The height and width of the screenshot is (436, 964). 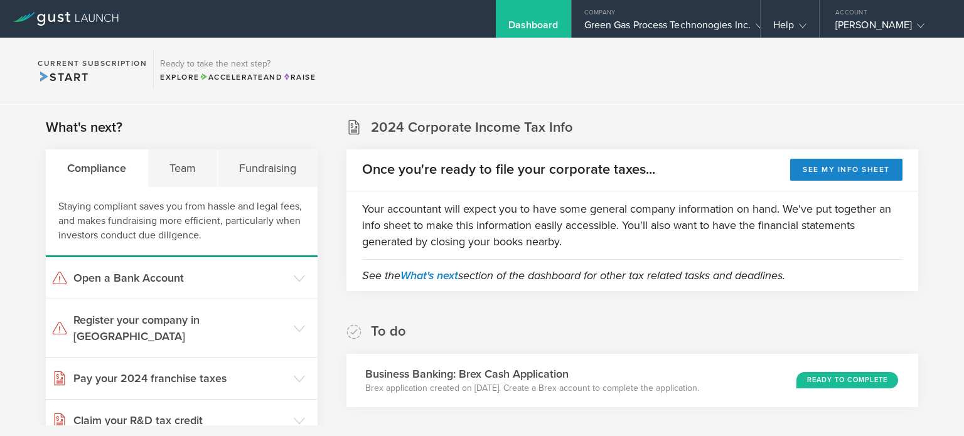 I want to click on h2: What's next?, so click(x=84, y=127).